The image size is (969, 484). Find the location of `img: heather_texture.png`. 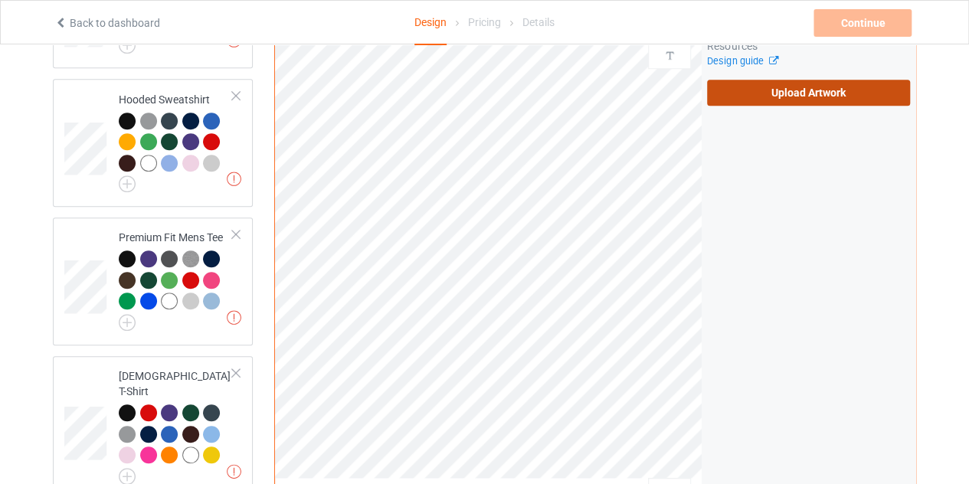

img: heather_texture.png is located at coordinates (191, 259).